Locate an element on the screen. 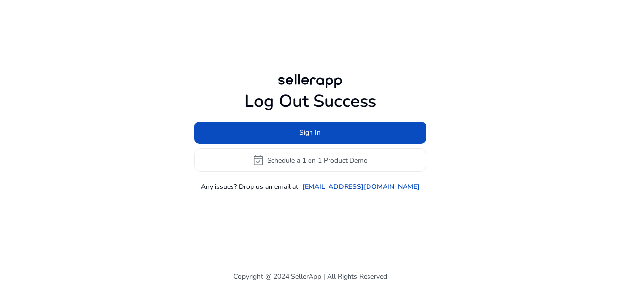 This screenshot has width=620, height=290. button: event_availableSchedule a 1 on 1 Product Demo is located at coordinates (310, 160).